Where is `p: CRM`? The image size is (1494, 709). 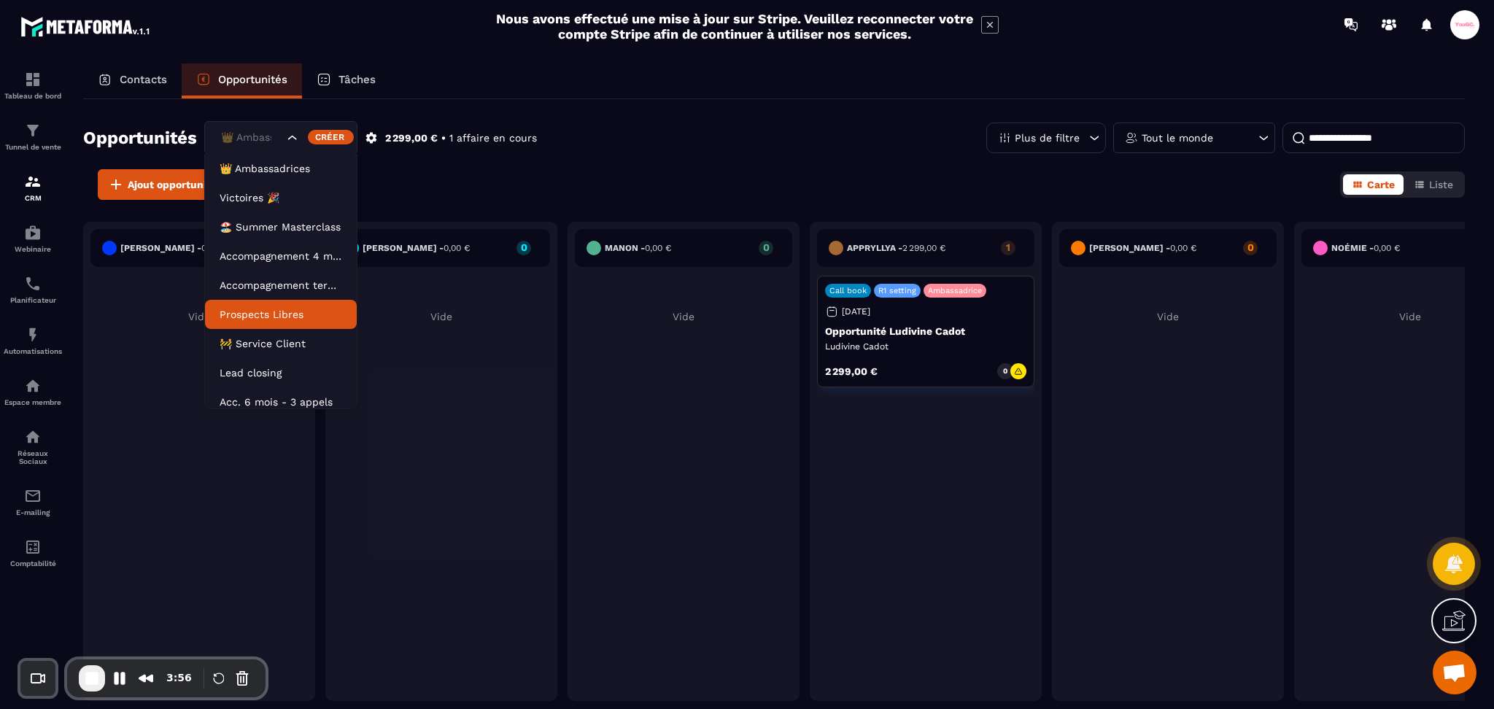
p: CRM is located at coordinates (33, 198).